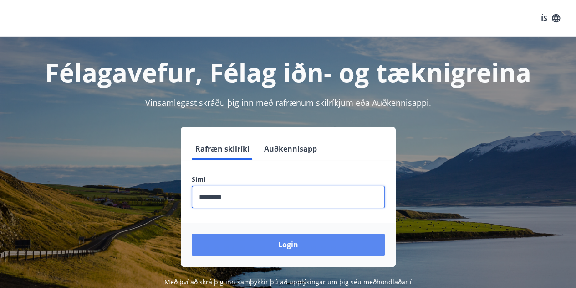  Describe the element at coordinates (288, 244) in the screenshot. I see `button: Login` at that location.